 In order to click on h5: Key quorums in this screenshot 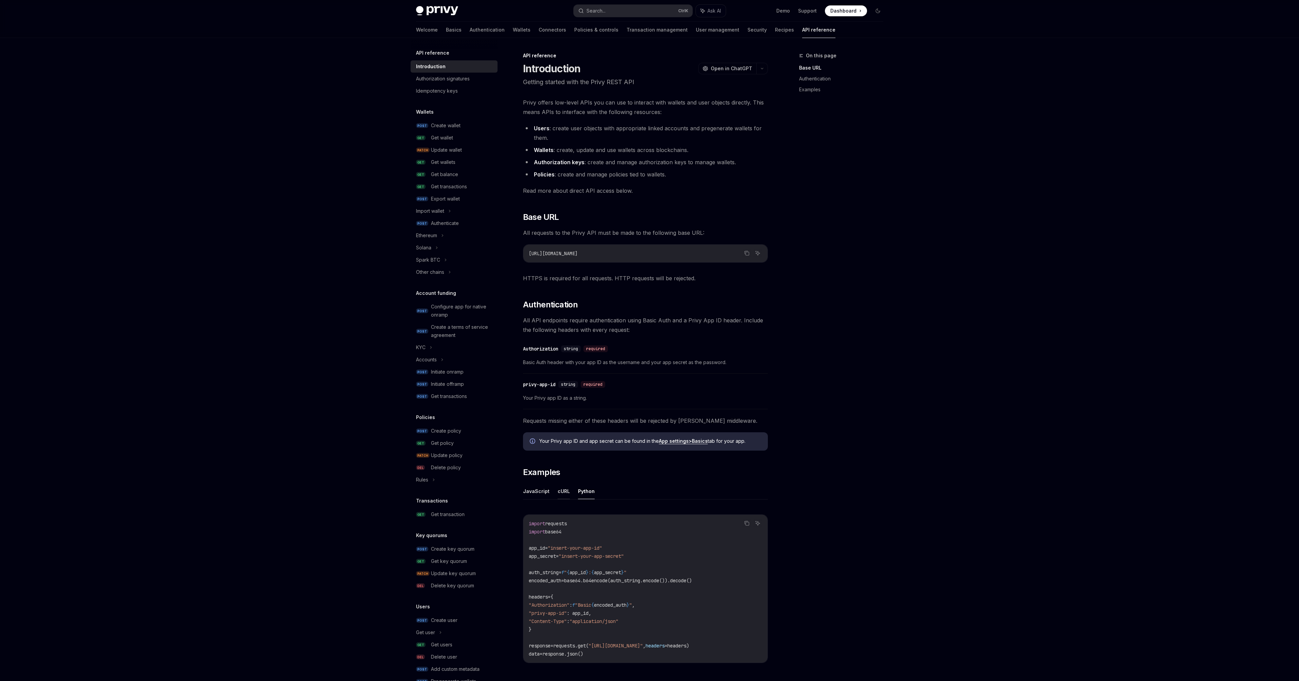, I will do `click(432, 536)`.